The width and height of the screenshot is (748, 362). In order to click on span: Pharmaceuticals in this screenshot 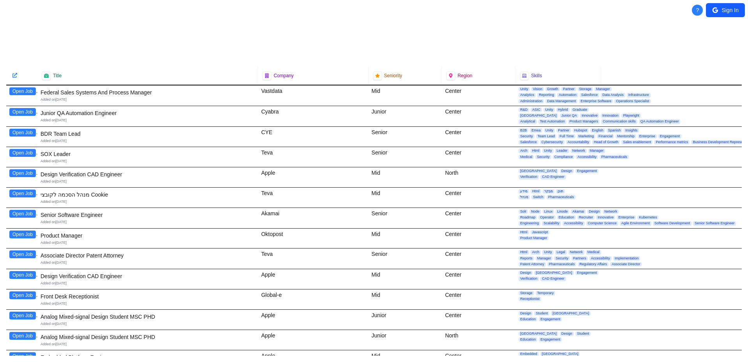, I will do `click(562, 264)`.